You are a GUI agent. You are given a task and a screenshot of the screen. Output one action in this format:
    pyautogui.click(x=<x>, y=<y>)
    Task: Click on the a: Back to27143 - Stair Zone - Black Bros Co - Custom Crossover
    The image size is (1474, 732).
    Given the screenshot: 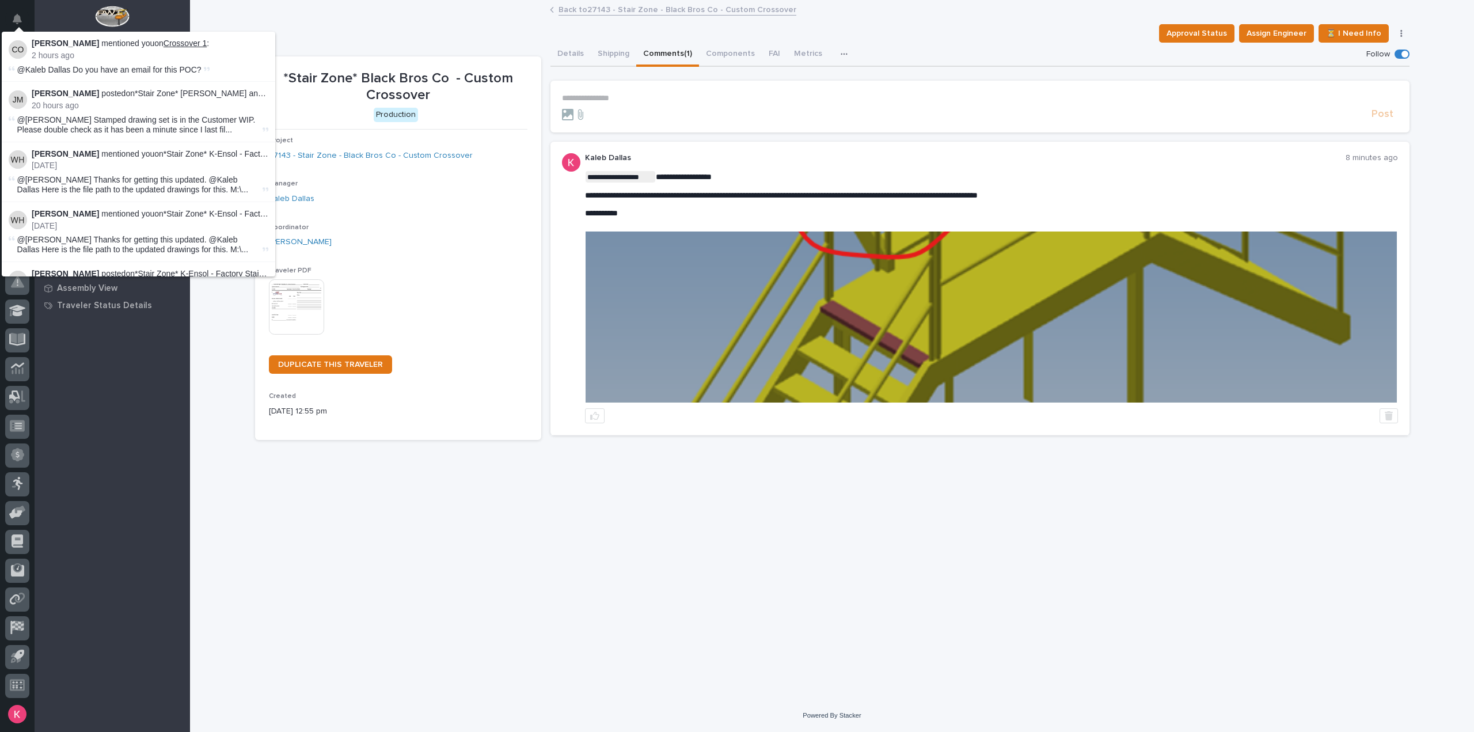 What is the action you would take?
    pyautogui.click(x=677, y=9)
    